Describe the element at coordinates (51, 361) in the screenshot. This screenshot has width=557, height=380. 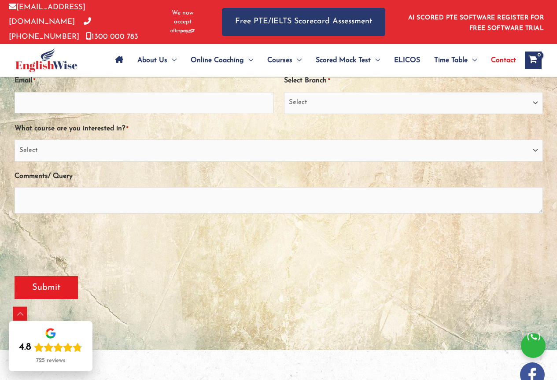
I see `div: 725 reviews` at that location.